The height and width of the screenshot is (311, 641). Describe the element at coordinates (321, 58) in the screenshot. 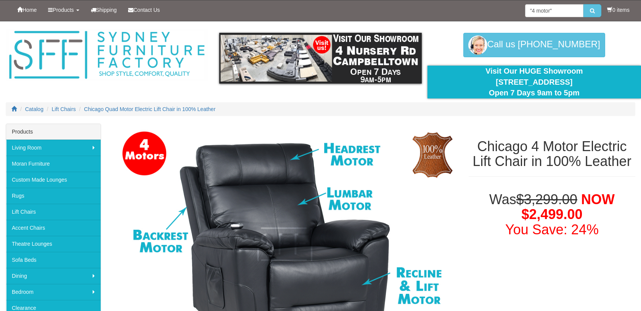

I see `img: showroom.gif` at that location.